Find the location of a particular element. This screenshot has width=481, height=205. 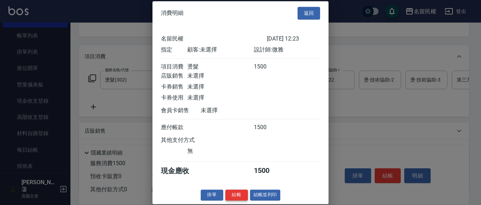

div: 應付帳款 is located at coordinates (174, 127).